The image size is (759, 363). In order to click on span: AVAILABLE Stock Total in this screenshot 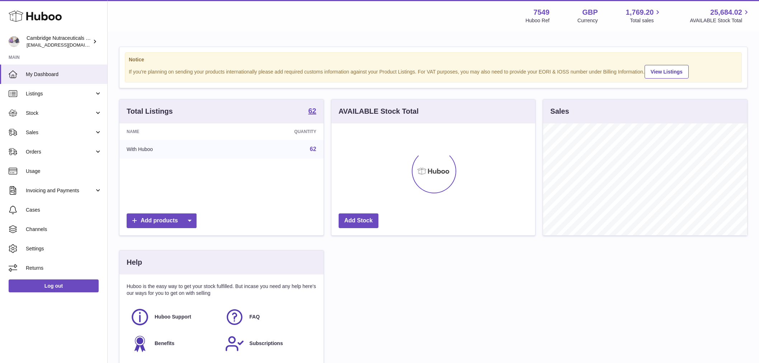, I will do `click(720, 20)`.